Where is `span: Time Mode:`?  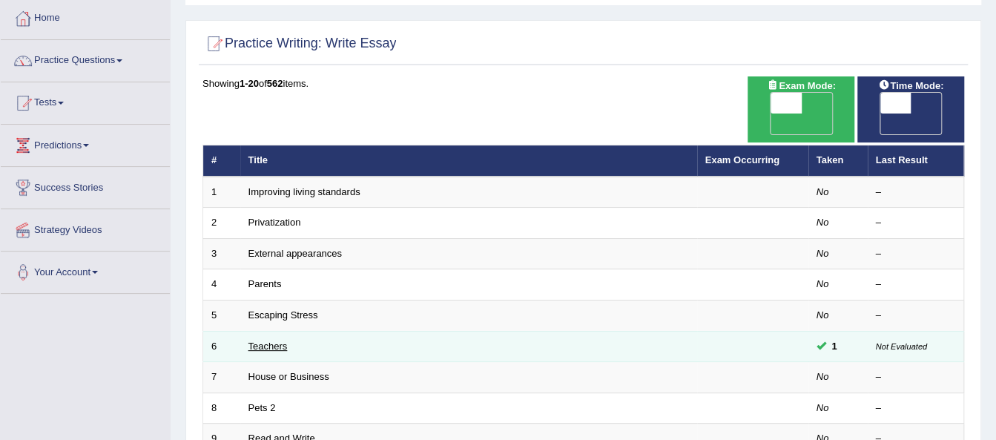 span: Time Mode: is located at coordinates (911, 85).